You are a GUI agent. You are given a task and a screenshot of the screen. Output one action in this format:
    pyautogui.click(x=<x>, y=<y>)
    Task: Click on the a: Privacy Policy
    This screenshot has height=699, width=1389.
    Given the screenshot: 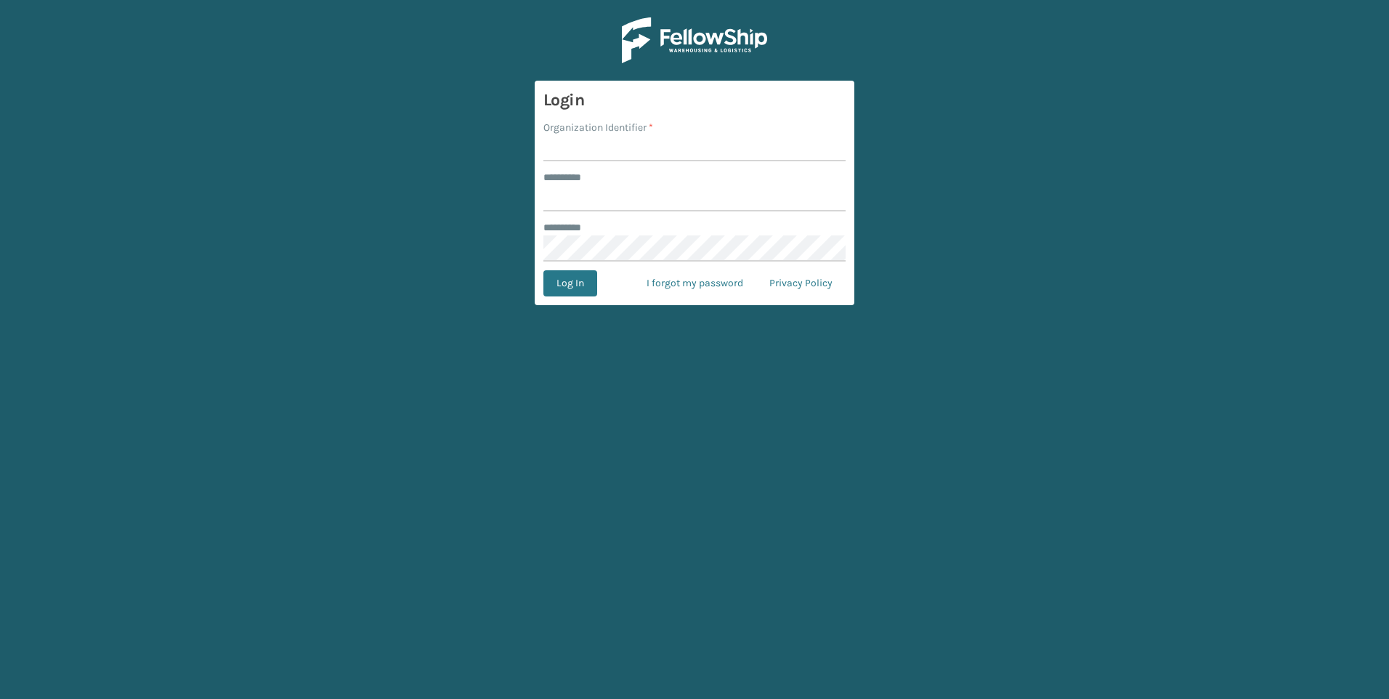 What is the action you would take?
    pyautogui.click(x=801, y=283)
    